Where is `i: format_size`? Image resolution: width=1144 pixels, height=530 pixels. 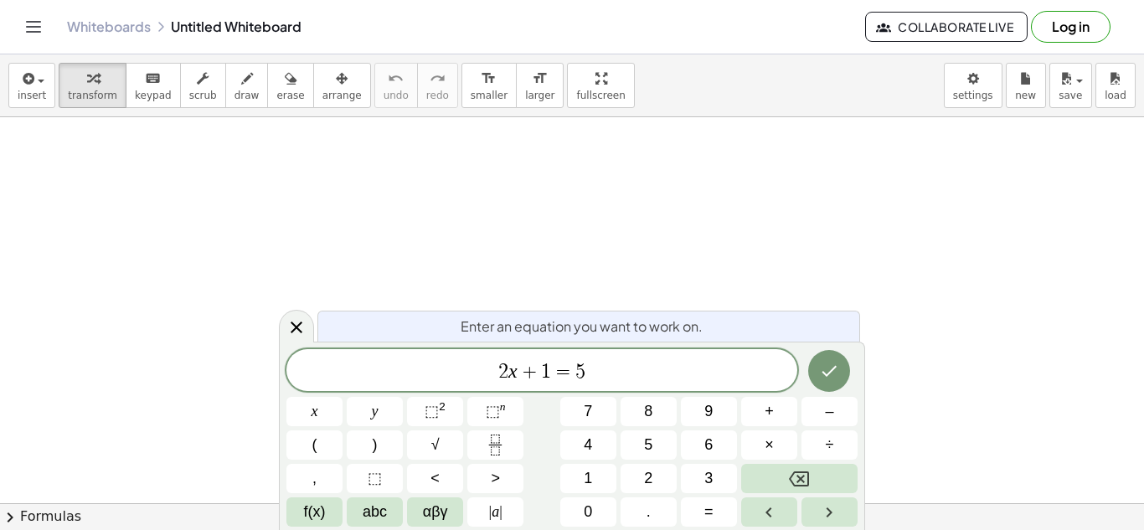
i: format_size is located at coordinates (539, 79).